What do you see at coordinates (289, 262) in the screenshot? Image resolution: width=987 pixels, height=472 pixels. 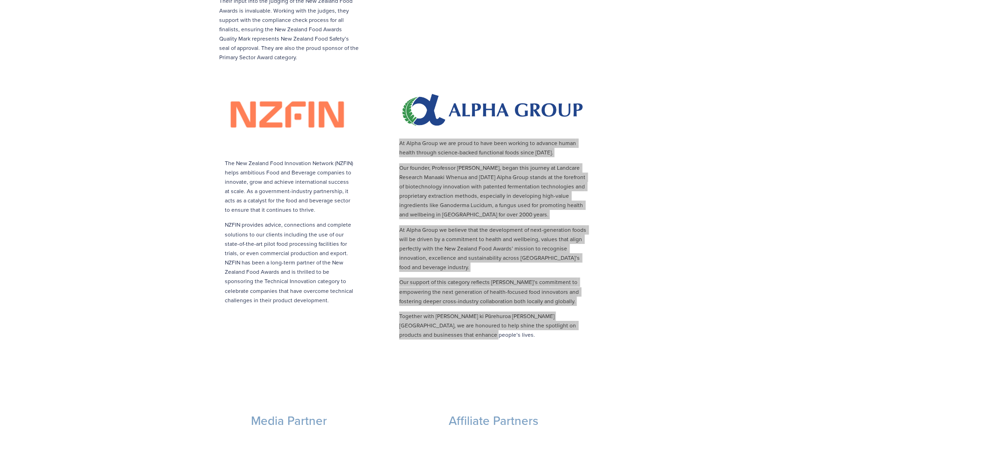 I see `p: NZFIN provides advice, connections and complete solutions to our clients including the use of our...` at bounding box center [289, 262].